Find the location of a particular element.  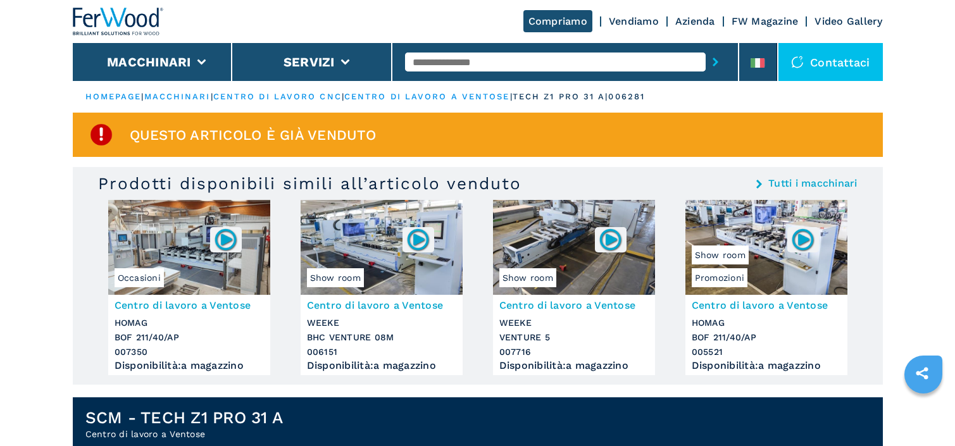

a: Compriamo is located at coordinates (558, 21).